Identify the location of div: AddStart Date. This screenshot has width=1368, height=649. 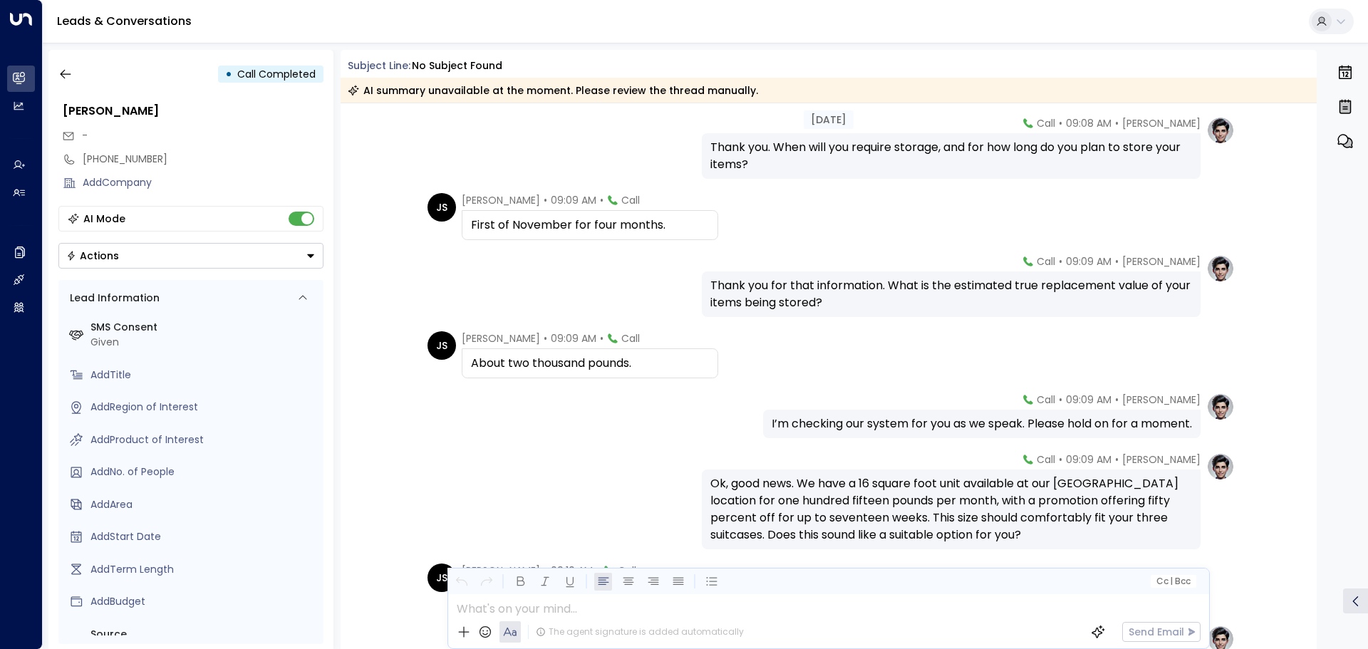
(204, 537).